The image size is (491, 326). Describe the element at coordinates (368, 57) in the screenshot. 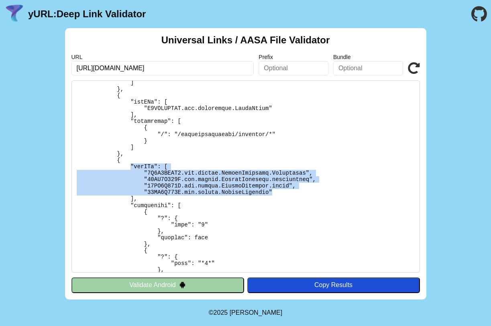

I see `label: Bundle` at that location.